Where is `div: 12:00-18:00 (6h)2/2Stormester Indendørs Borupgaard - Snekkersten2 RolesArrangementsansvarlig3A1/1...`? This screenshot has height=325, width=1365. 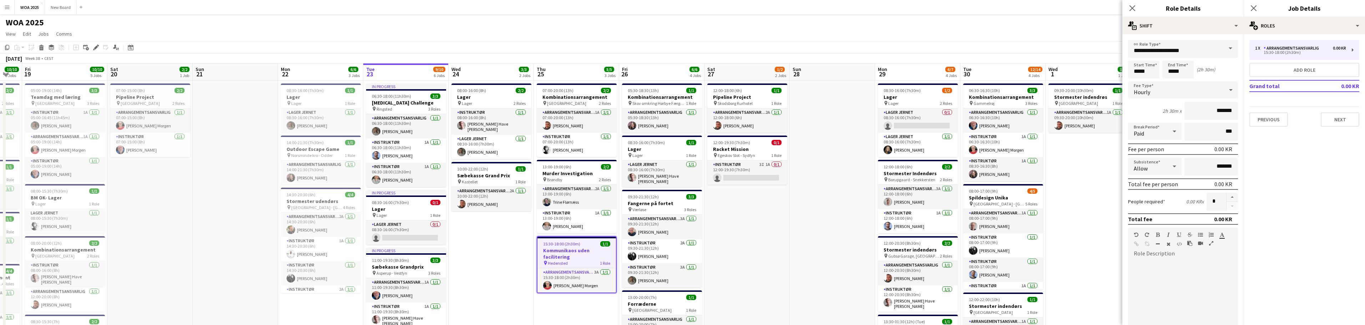 div: 12:00-18:00 (6h)2/2Stormester Indendørs Borupgaard - Snekkersten2 RolesArrangementsansvarlig3A1/1... is located at coordinates (918, 197).